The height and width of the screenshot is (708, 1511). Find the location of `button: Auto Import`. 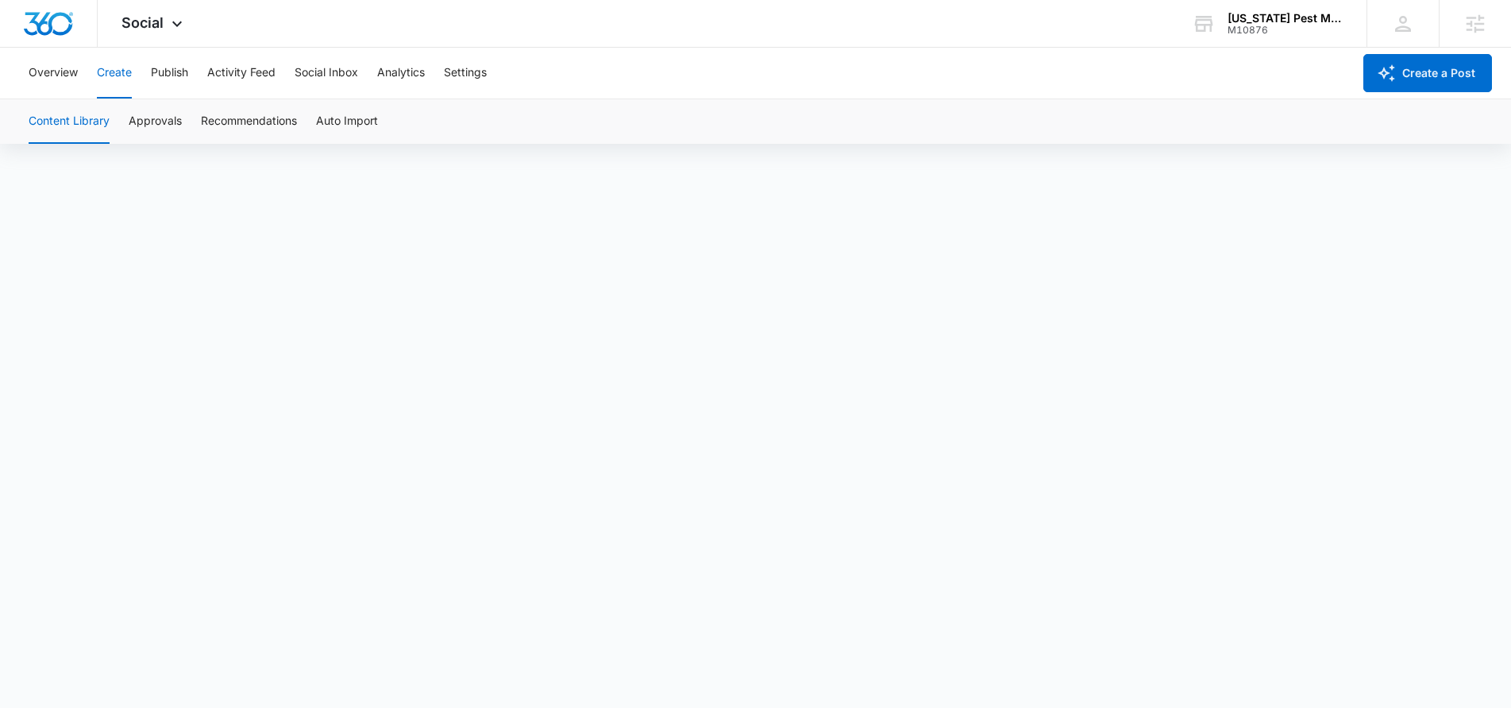

button: Auto Import is located at coordinates (347, 122).